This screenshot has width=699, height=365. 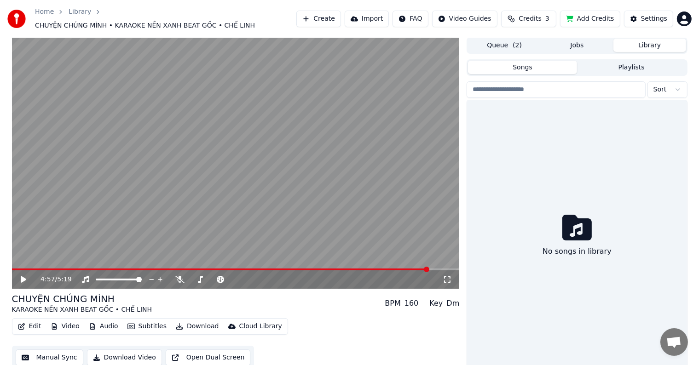 What do you see at coordinates (47, 280) in the screenshot?
I see `span: 4:57` at bounding box center [47, 280].